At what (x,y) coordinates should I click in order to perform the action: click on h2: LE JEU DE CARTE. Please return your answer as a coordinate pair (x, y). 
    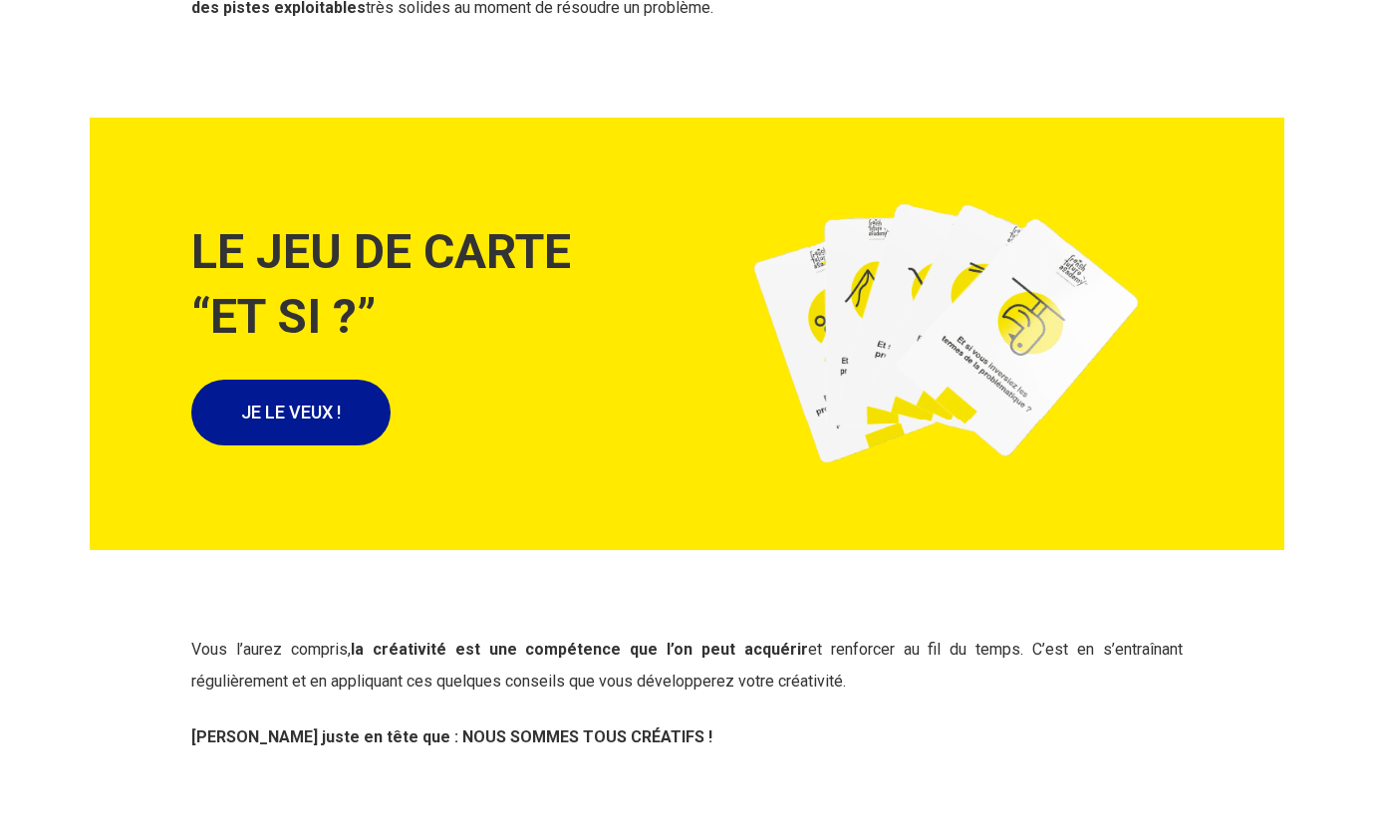
    Looking at the image, I should click on (433, 252).